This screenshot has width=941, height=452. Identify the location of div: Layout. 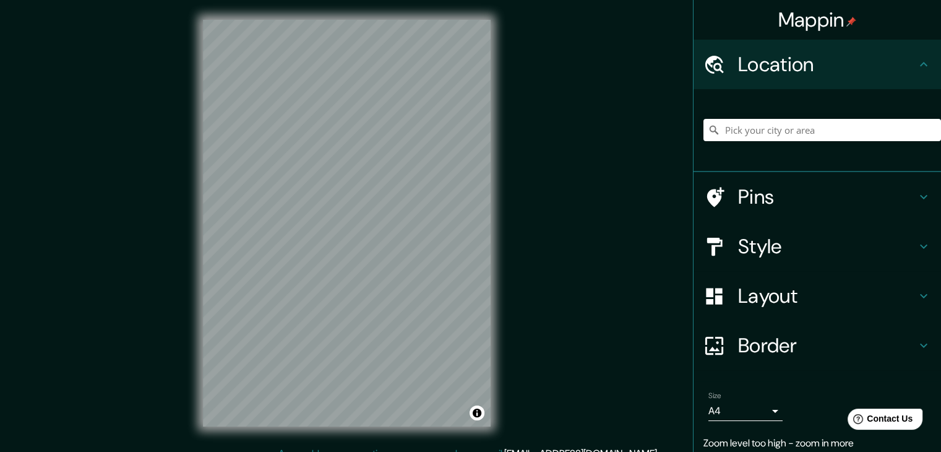
(817, 296).